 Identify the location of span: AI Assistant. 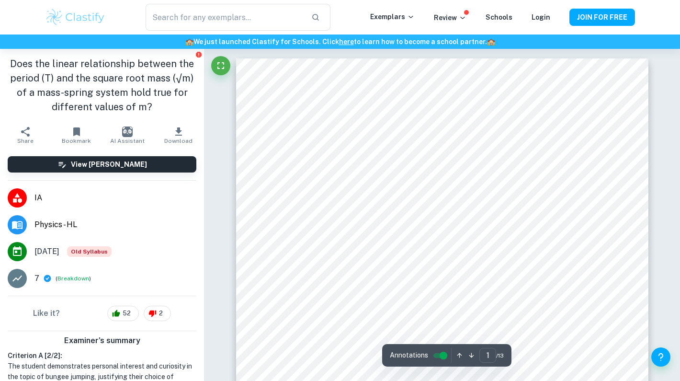
(127, 141).